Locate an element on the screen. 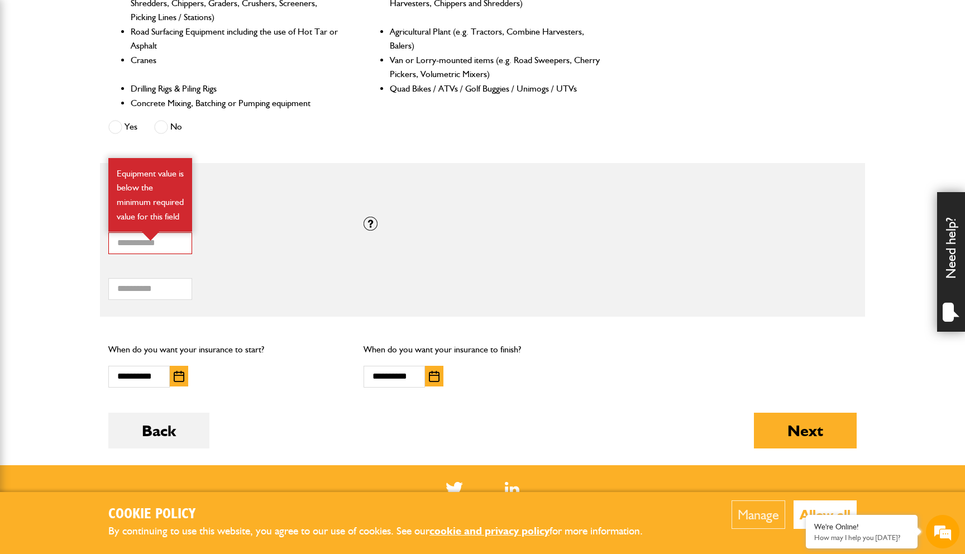 This screenshot has width=965, height=554. button: Manage is located at coordinates (759, 514).